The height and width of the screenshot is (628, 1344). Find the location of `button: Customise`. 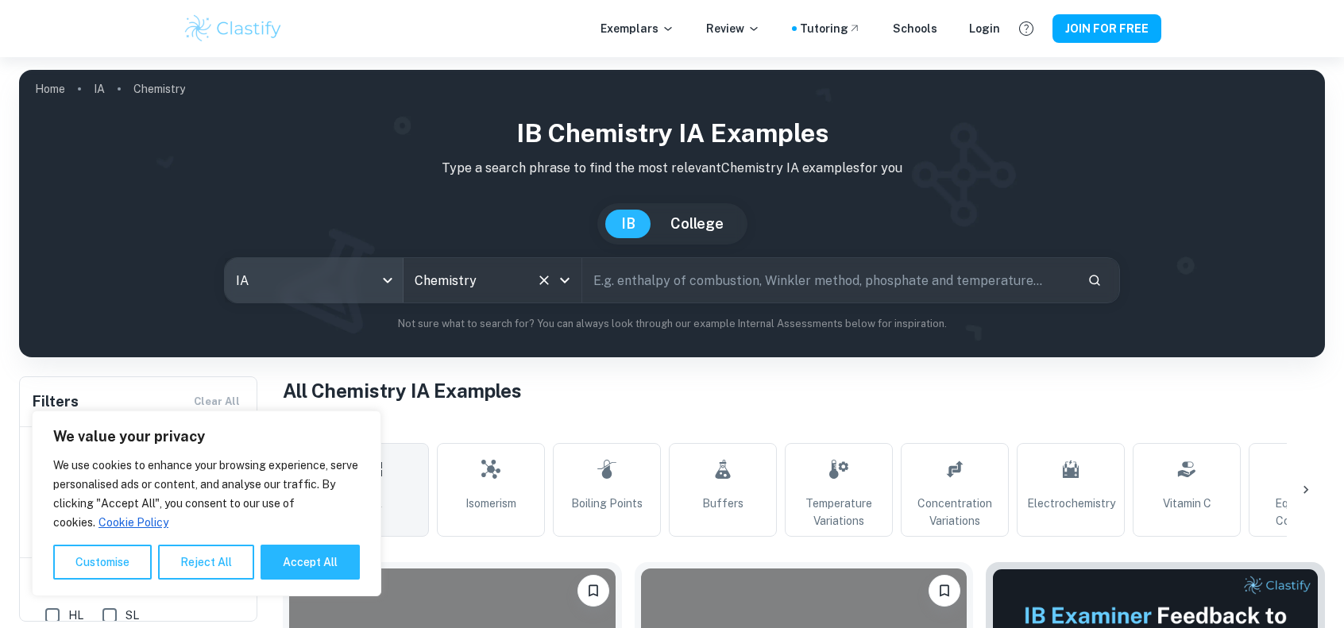

button: Customise is located at coordinates (102, 562).